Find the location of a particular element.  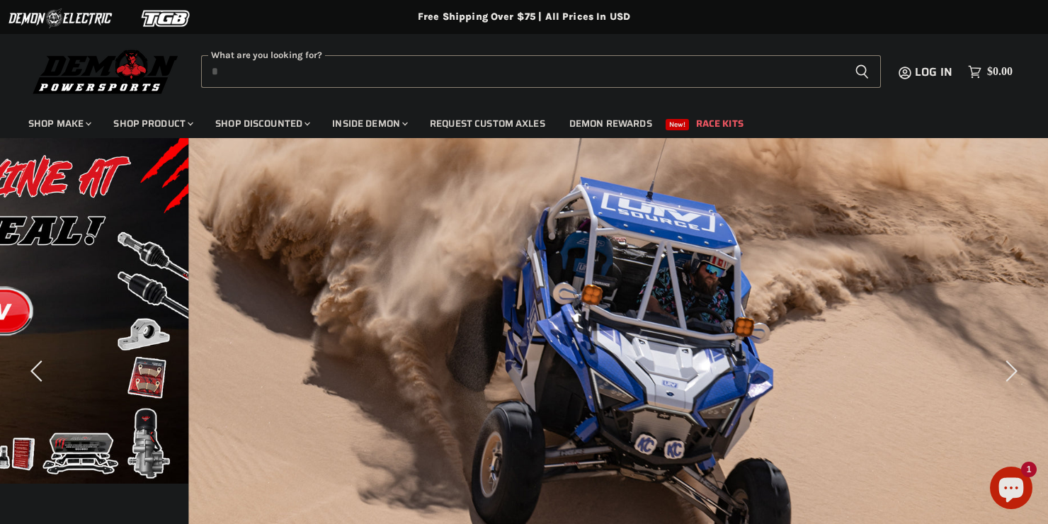

a: Shop Product is located at coordinates (152, 123).